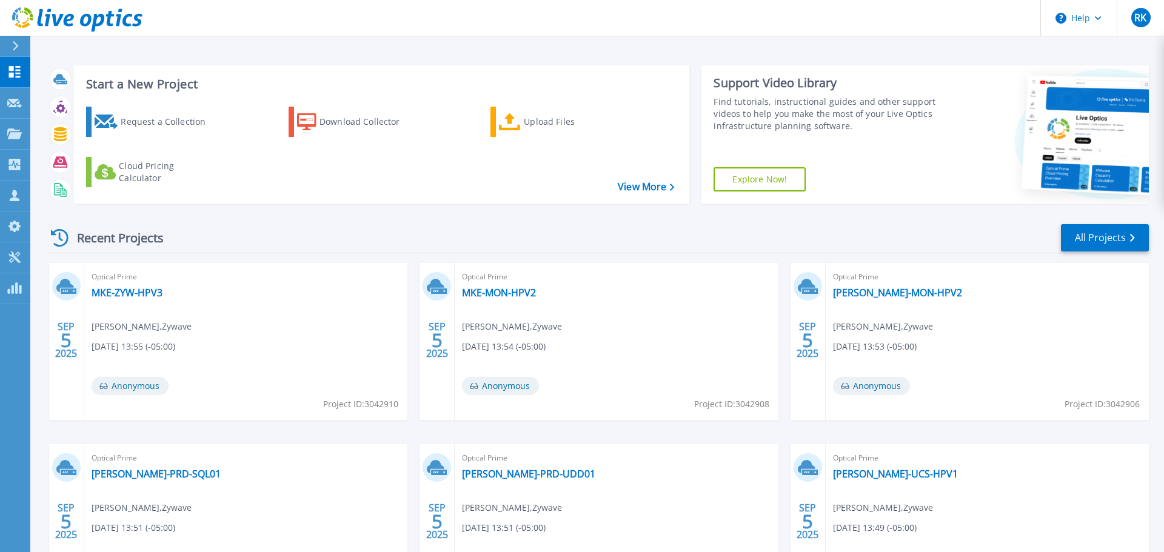  I want to click on a: Request a Collection, so click(153, 122).